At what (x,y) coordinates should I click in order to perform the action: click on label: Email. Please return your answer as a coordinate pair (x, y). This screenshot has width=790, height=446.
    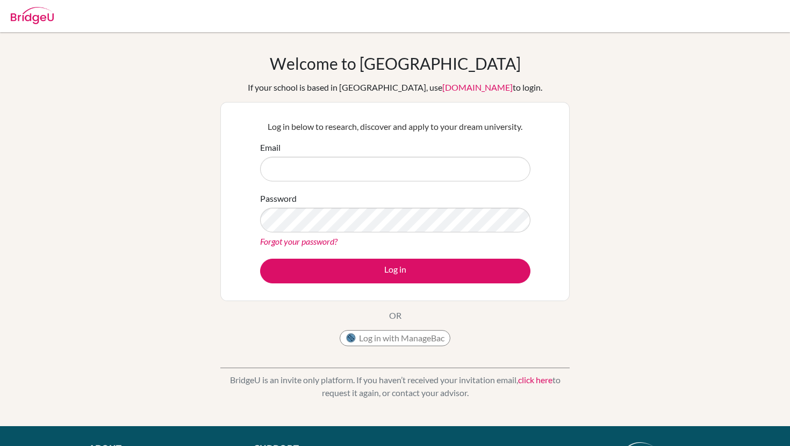
    Looking at the image, I should click on (270, 148).